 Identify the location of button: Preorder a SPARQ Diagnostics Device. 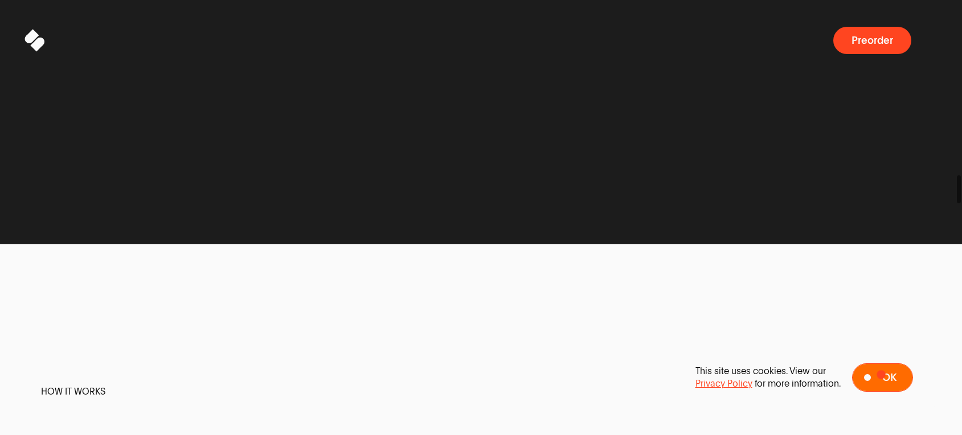
(872, 40).